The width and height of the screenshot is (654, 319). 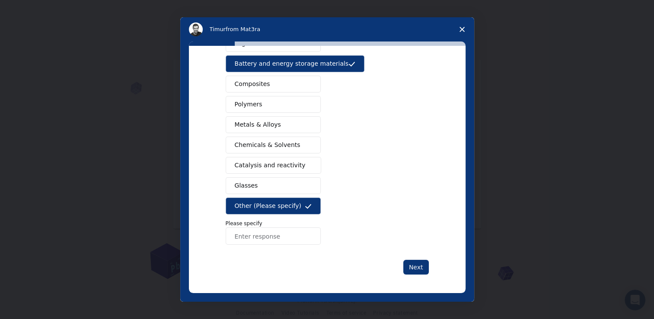 What do you see at coordinates (243, 29) in the screenshot?
I see `span: from Mat3ra` at bounding box center [243, 29].